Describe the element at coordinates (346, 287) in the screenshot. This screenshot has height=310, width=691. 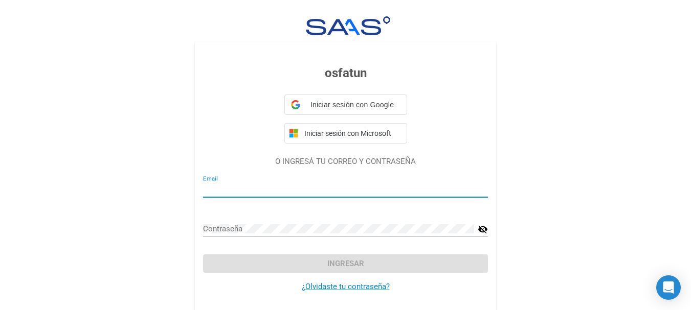
I see `a: ¿Olvidaste tu contraseña?` at that location.